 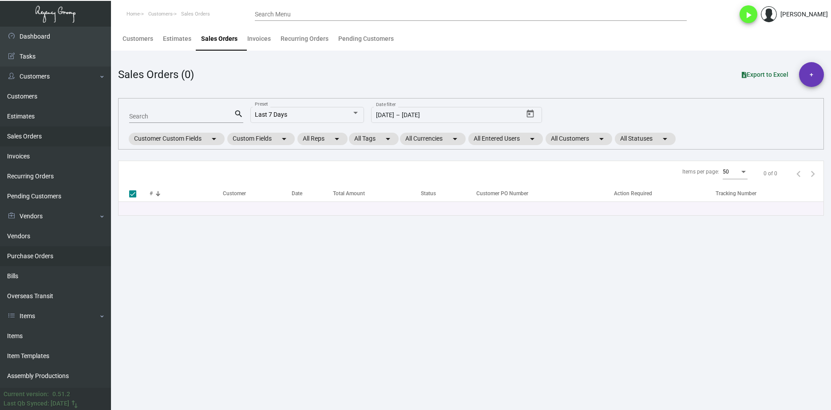 What do you see at coordinates (195, 14) in the screenshot?
I see `span: Sales Orders` at bounding box center [195, 14].